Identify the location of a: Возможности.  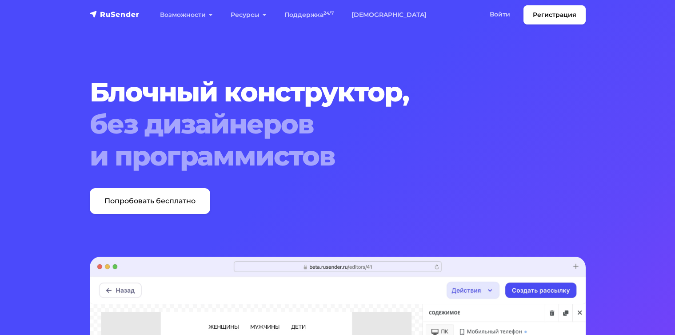
(186, 15).